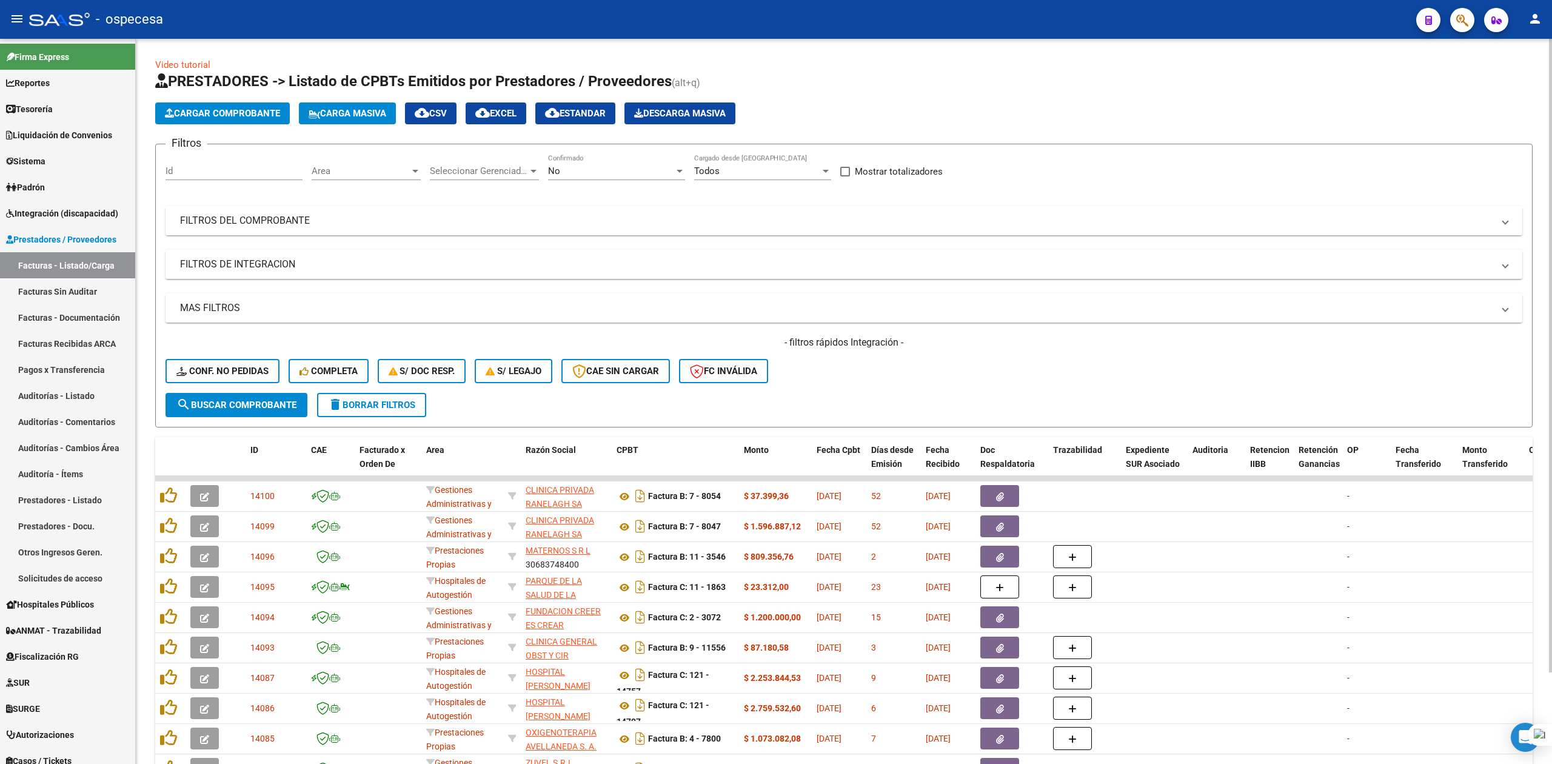 Image resolution: width=1552 pixels, height=764 pixels. What do you see at coordinates (723, 371) in the screenshot?
I see `span: FC Inválida` at bounding box center [723, 371].